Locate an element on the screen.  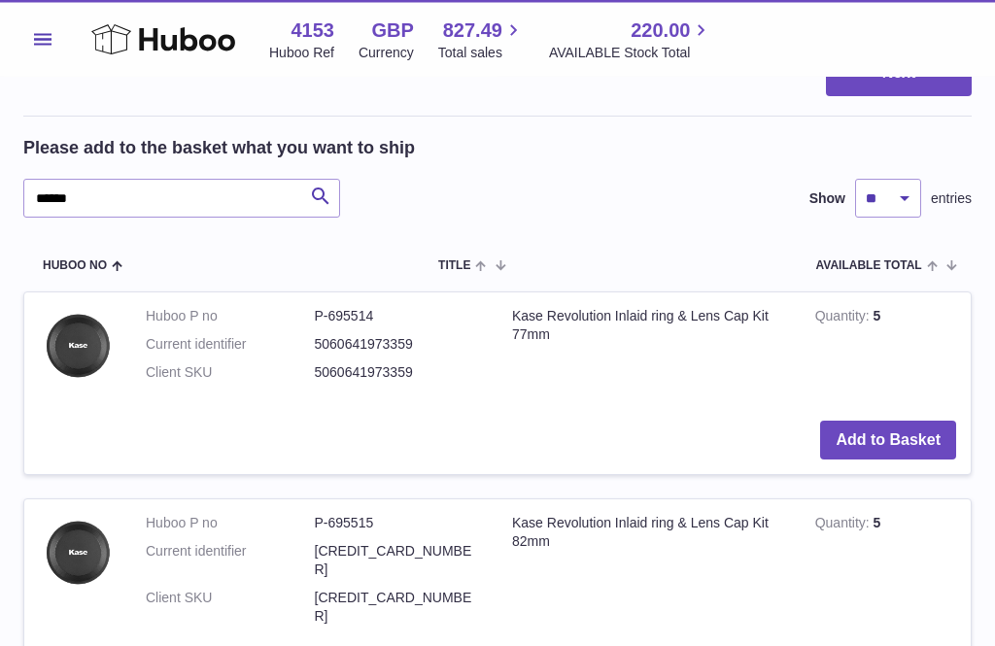
label: Show is located at coordinates (827, 199).